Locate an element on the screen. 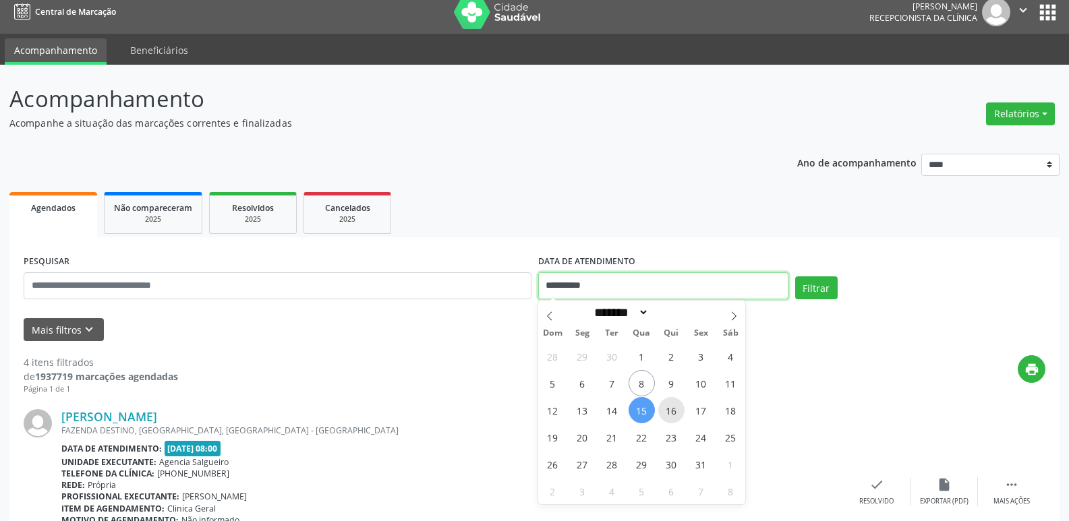 The width and height of the screenshot is (1069, 521). b: Rede: is located at coordinates (73, 485).